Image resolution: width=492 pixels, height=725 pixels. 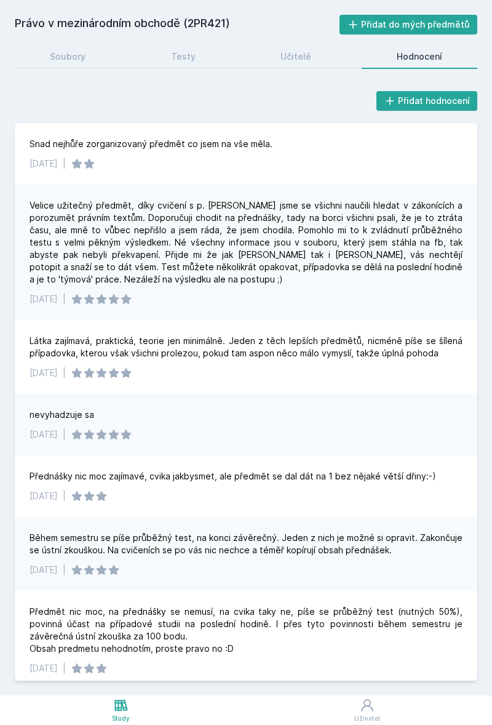 I want to click on div: nevyhadzuje sa, so click(x=62, y=415).